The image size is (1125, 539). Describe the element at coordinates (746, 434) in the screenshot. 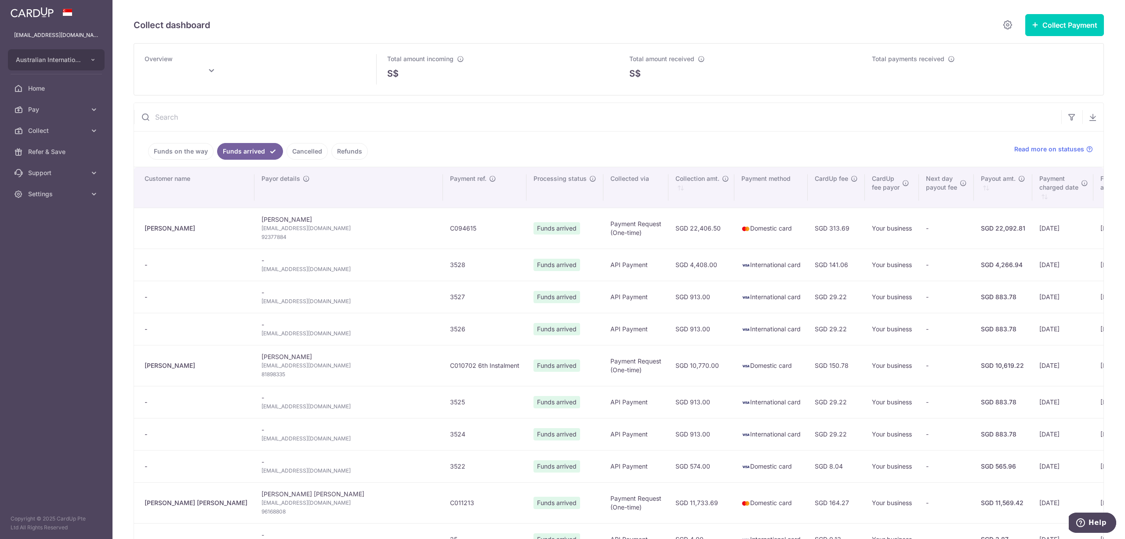

I see `img: visa-sm-192604c4577d2d35970c8ed26b86981c2741ebd56154ab54ad91a526f0f24972.png` at that location.